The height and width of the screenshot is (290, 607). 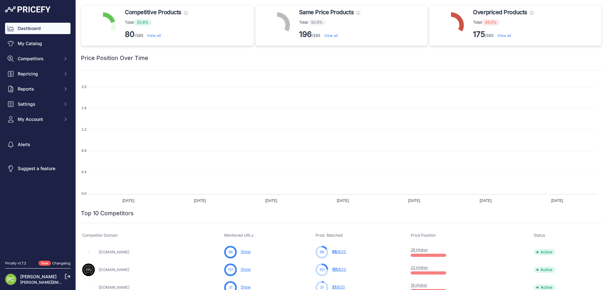 I want to click on span: Status, so click(x=539, y=235).